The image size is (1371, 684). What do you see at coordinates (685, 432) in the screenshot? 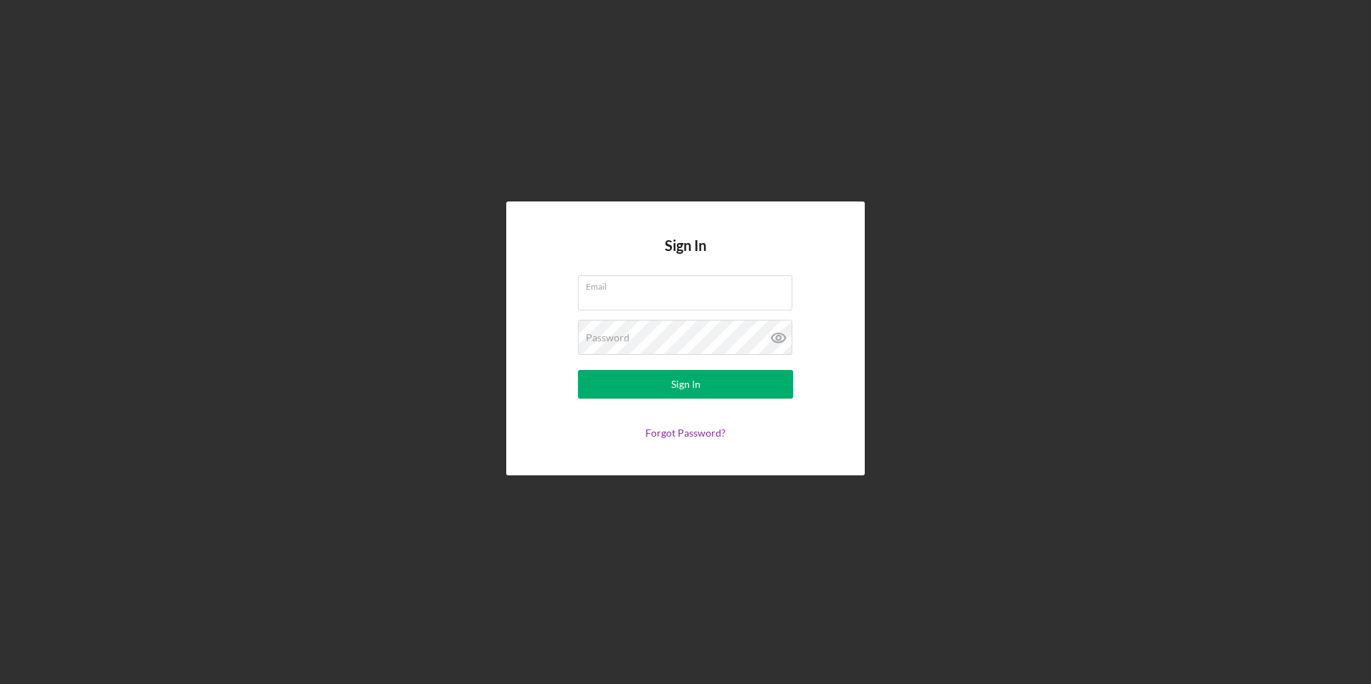
I see `a: Forgot Password?` at bounding box center [685, 432].